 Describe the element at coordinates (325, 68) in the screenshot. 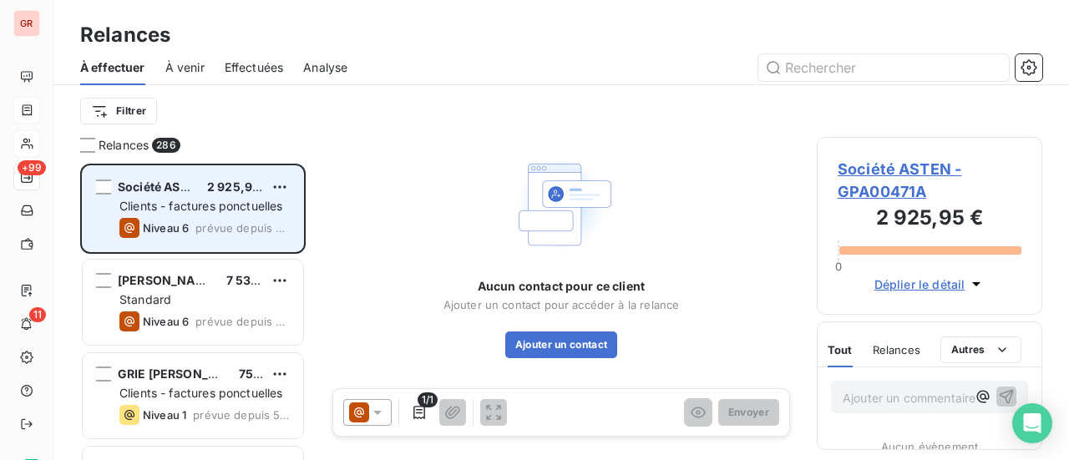

I see `span: Analyse` at that location.